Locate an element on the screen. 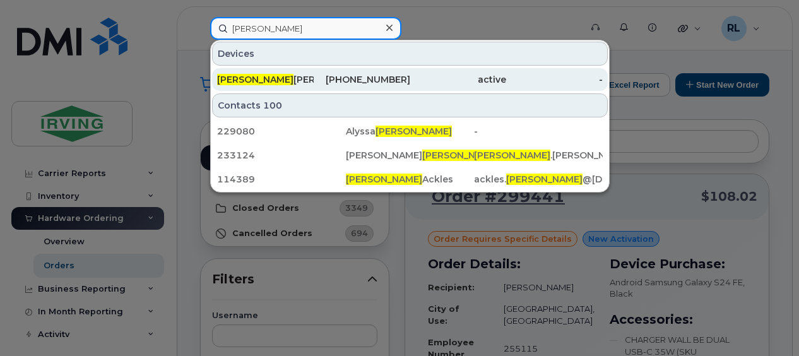  div: 114389 is located at coordinates (281, 179).